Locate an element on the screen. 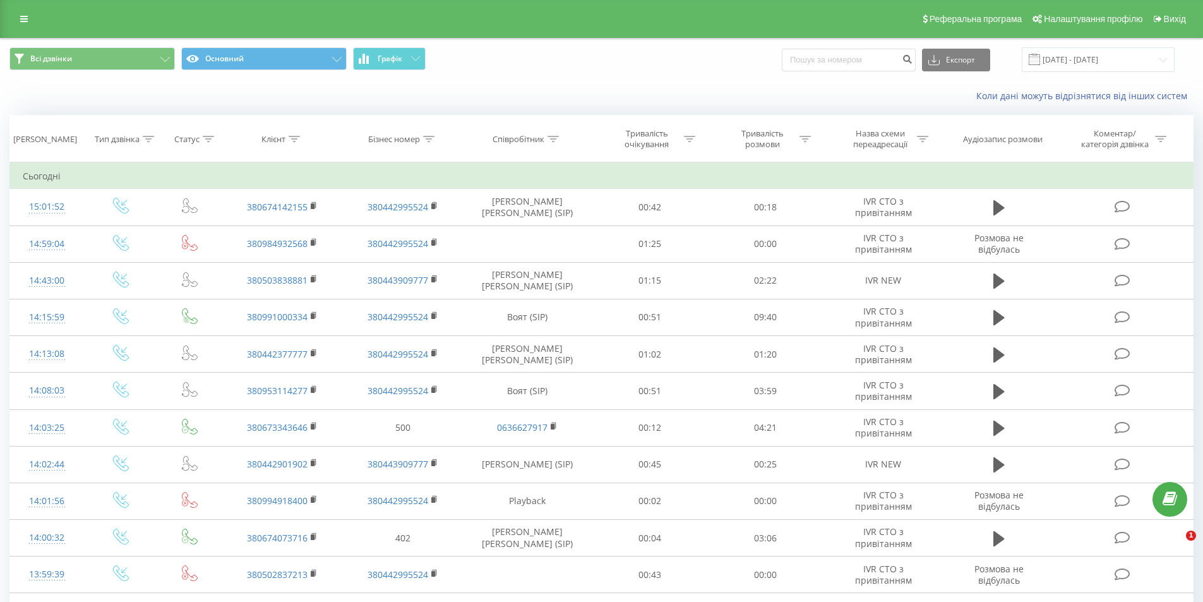  div: Тривалість очікування is located at coordinates (647, 139).